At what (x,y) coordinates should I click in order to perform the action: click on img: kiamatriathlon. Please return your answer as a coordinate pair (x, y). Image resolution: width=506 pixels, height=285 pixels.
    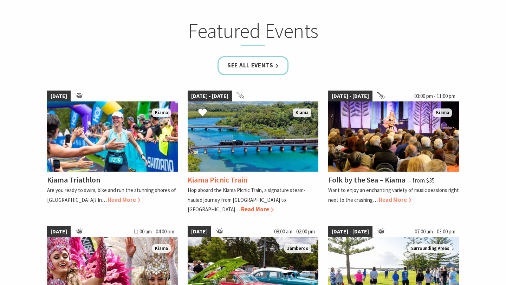
    Looking at the image, I should click on (112, 137).